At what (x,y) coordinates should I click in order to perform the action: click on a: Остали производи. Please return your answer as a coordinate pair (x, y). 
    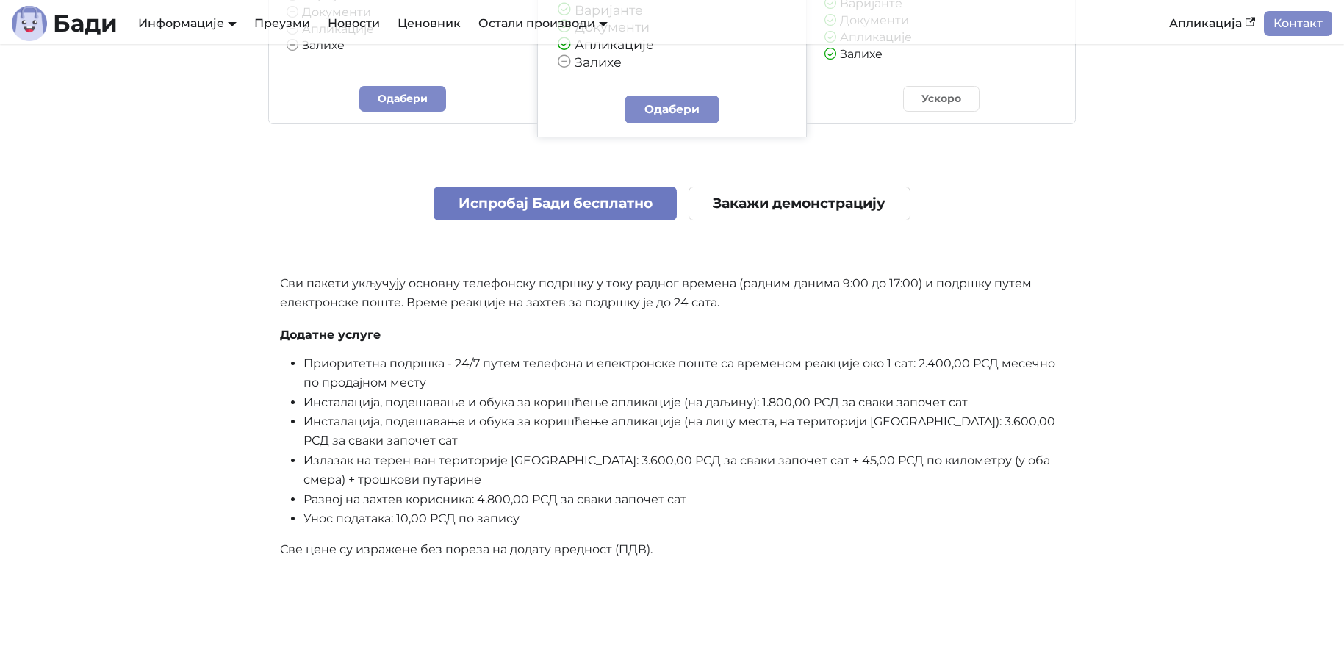
    Looking at the image, I should click on (543, 23).